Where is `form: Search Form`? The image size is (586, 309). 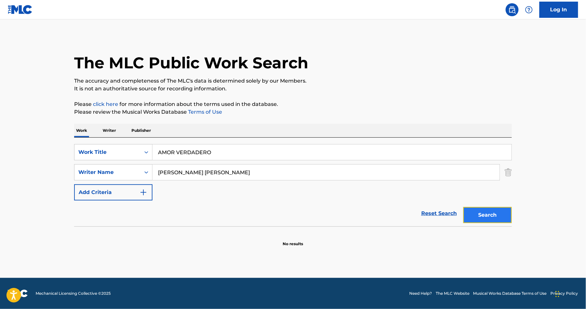 form: Search Form is located at coordinates (293, 185).